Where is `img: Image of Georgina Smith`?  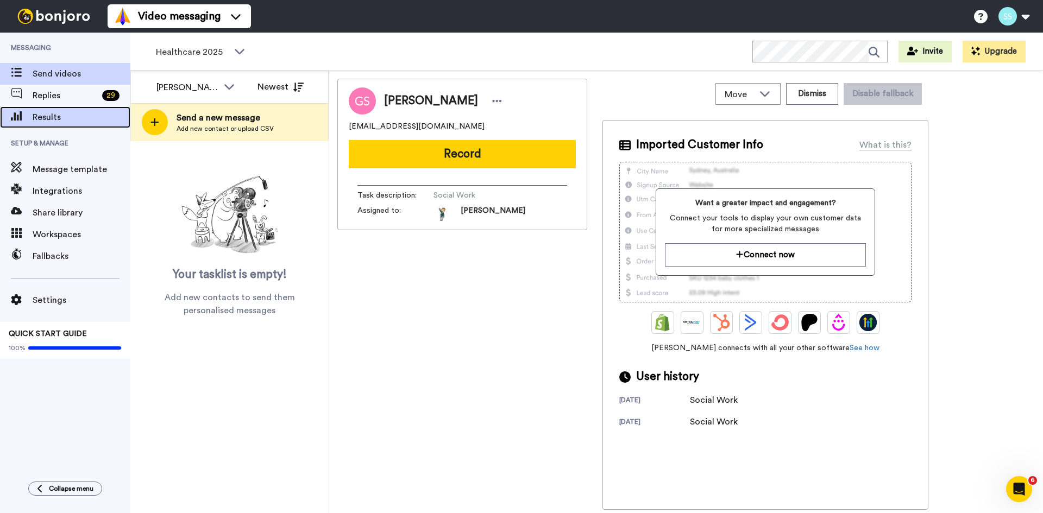 img: Image of Georgina Smith is located at coordinates (362, 101).